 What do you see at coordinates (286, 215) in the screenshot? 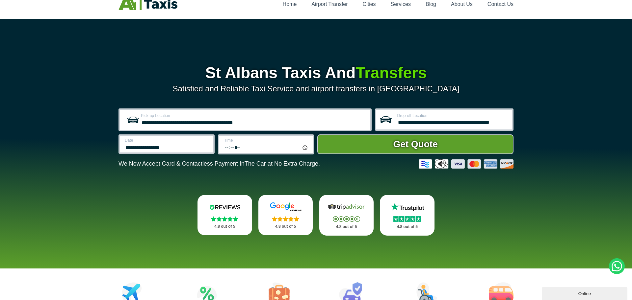
I see `a: Google Stars 4.8 out of 5` at bounding box center [286, 215].